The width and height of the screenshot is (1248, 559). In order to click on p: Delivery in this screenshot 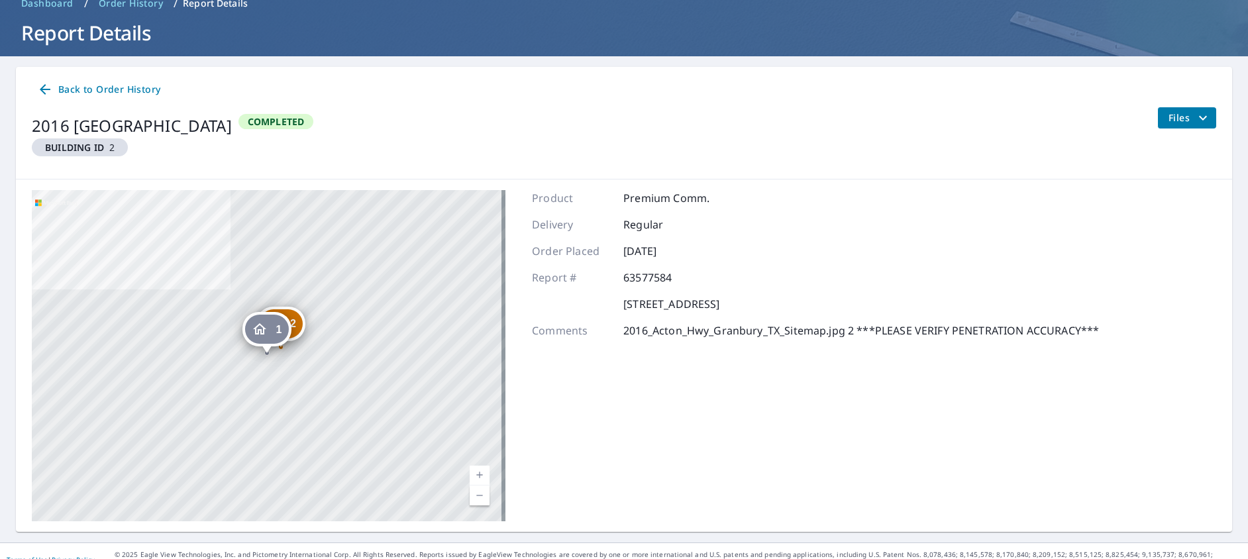, I will do `click(572, 225)`.